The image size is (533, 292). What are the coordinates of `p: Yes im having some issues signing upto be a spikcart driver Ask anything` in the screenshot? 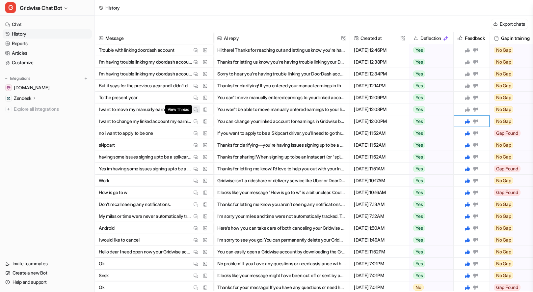 It's located at (145, 169).